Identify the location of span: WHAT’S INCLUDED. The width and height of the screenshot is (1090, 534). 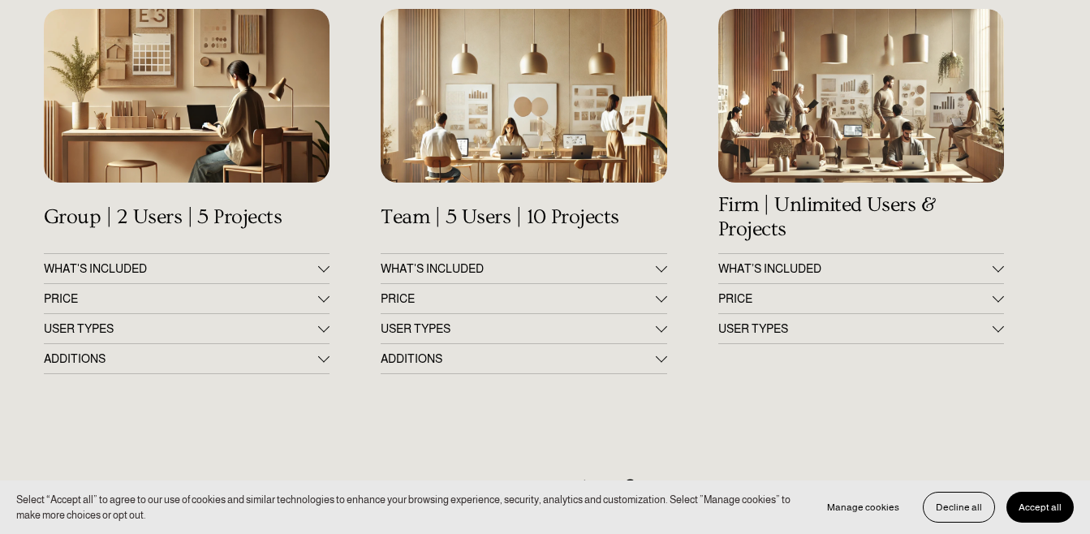
(855, 269).